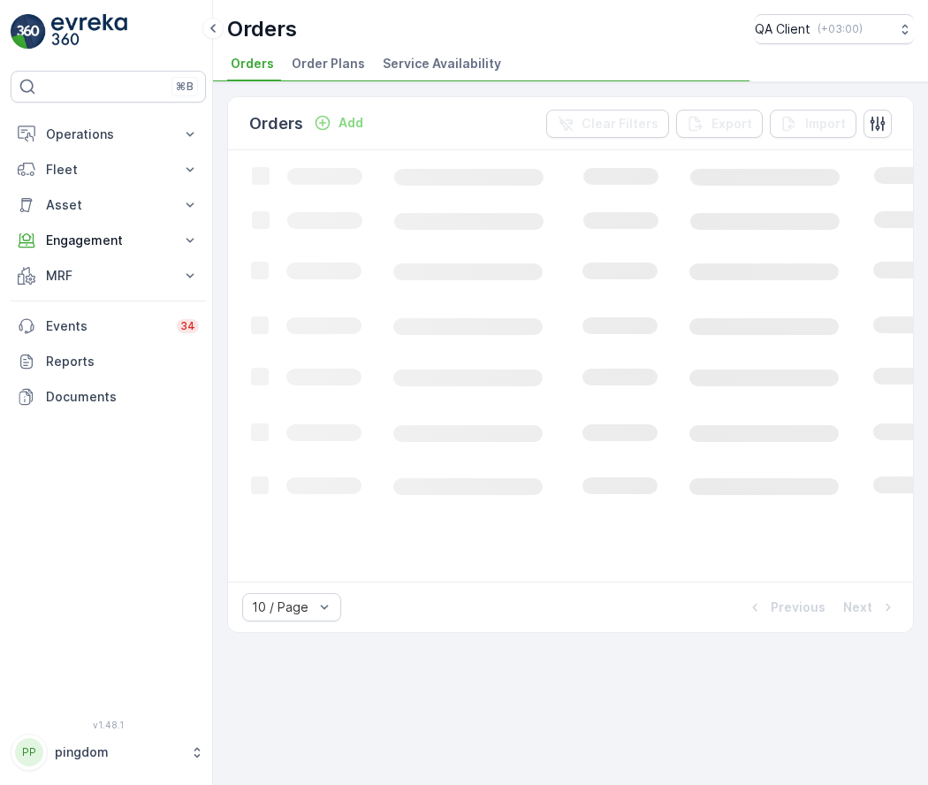 This screenshot has width=928, height=785. Describe the element at coordinates (786, 607) in the screenshot. I see `button: Previous` at that location.